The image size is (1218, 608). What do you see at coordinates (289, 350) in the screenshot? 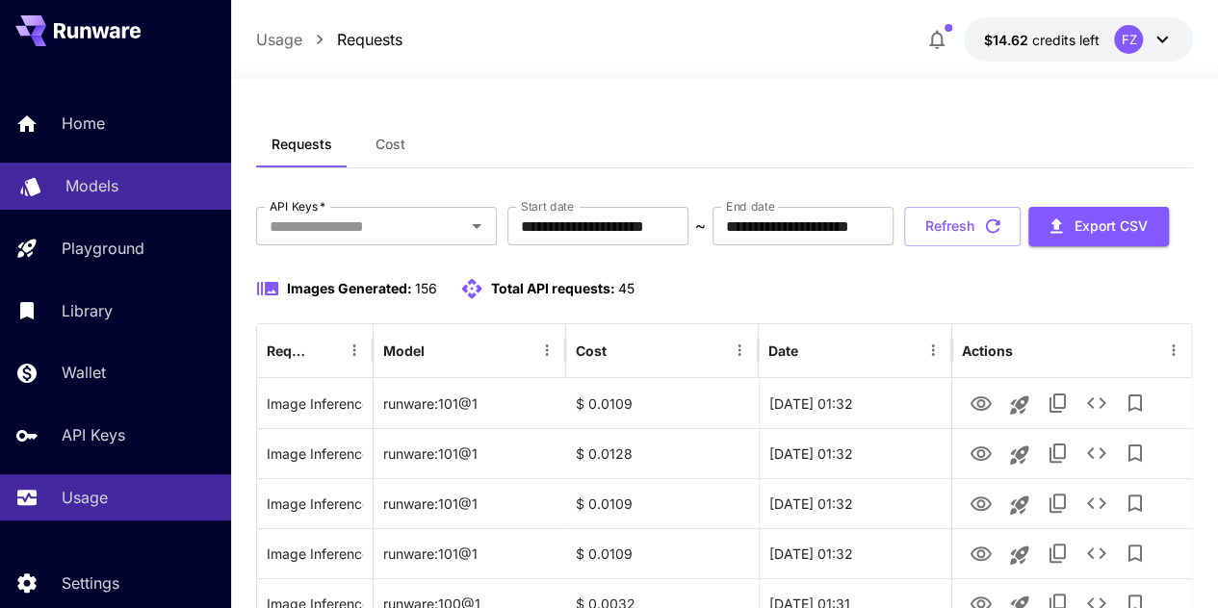
I see `div: Request` at bounding box center [289, 350].